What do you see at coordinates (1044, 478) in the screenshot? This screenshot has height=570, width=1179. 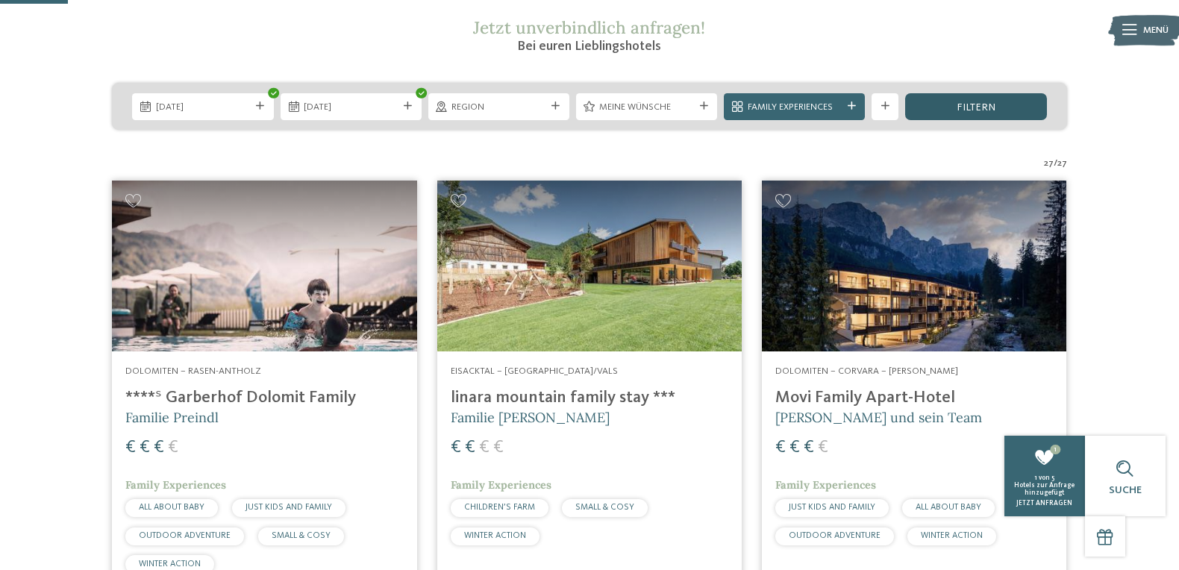 I see `span: von` at bounding box center [1044, 478].